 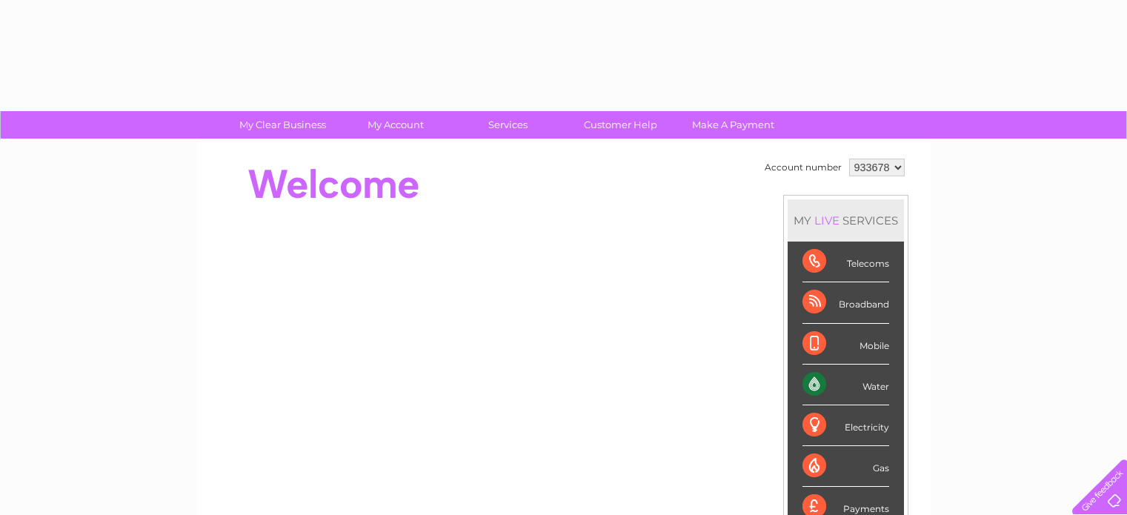 I want to click on a: Make A Payment, so click(x=733, y=125).